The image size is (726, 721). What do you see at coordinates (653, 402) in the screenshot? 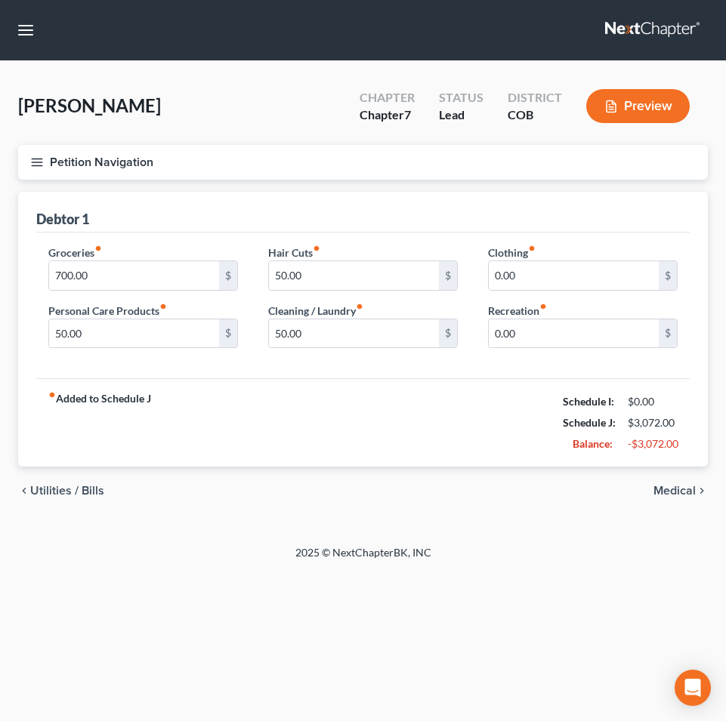
I see `div: $0.00` at bounding box center [653, 402].